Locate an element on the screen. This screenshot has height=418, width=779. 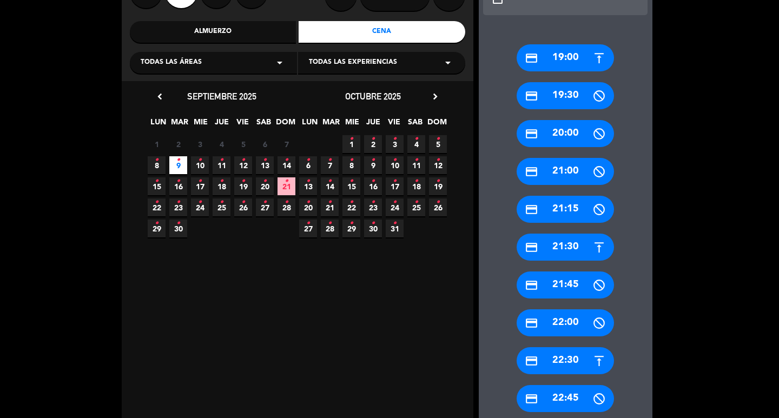
span: DOM is located at coordinates (284, 124).